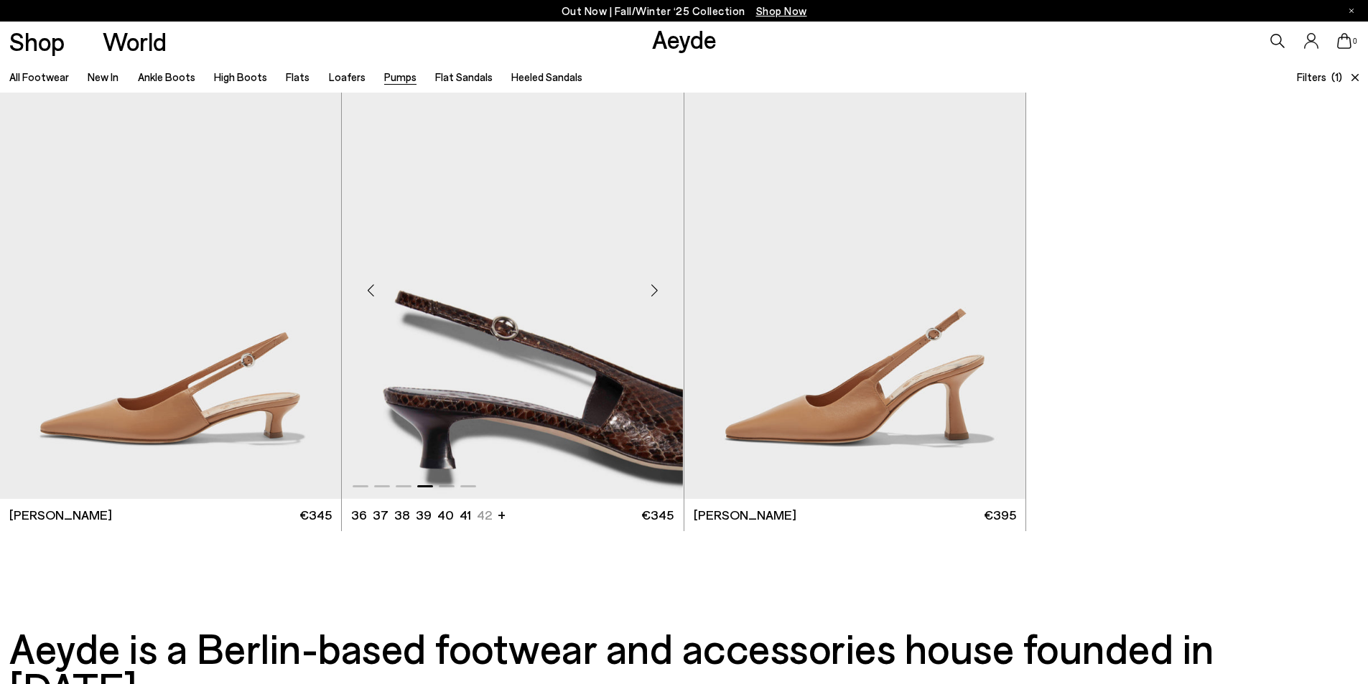 The height and width of the screenshot is (684, 1368). Describe the element at coordinates (684, 11) in the screenshot. I see `p: Out Now | Fall/Winter ‘25 Collection` at that location.